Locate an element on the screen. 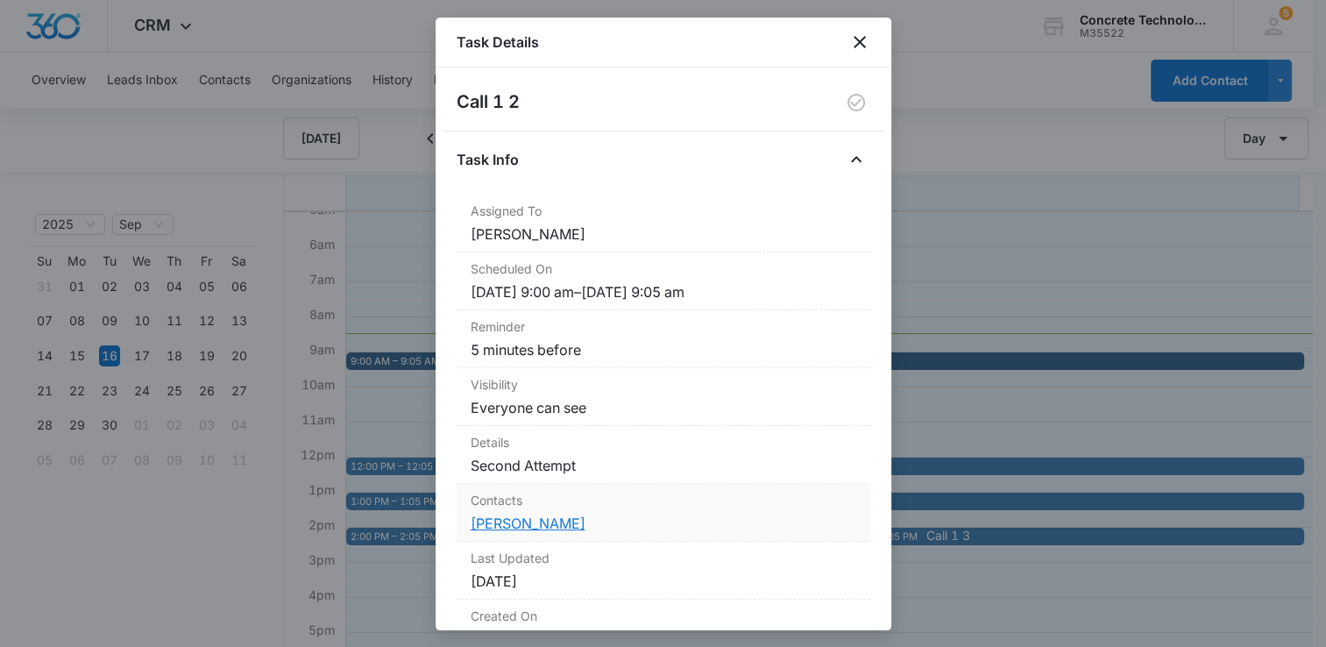 The width and height of the screenshot is (1326, 647). dt: Scheduled On is located at coordinates (663, 268).